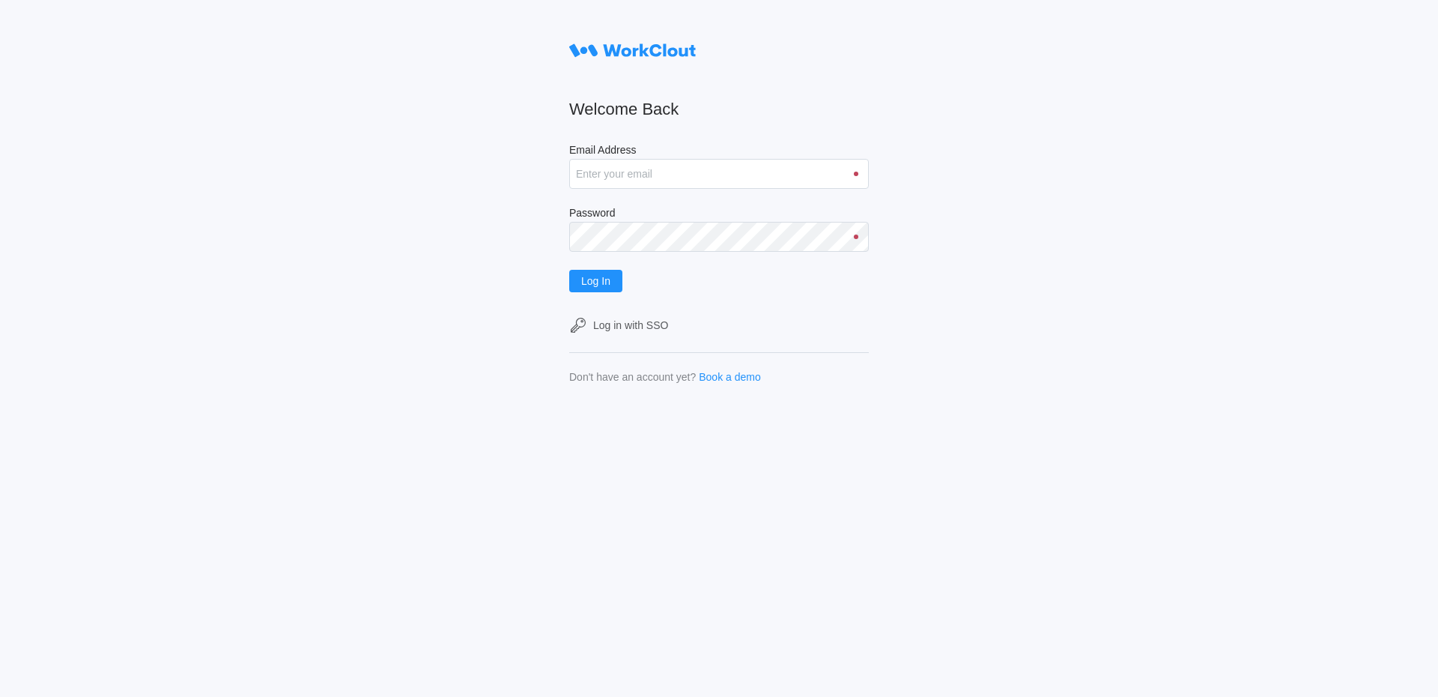  I want to click on div: Don't have an account yet?, so click(632, 377).